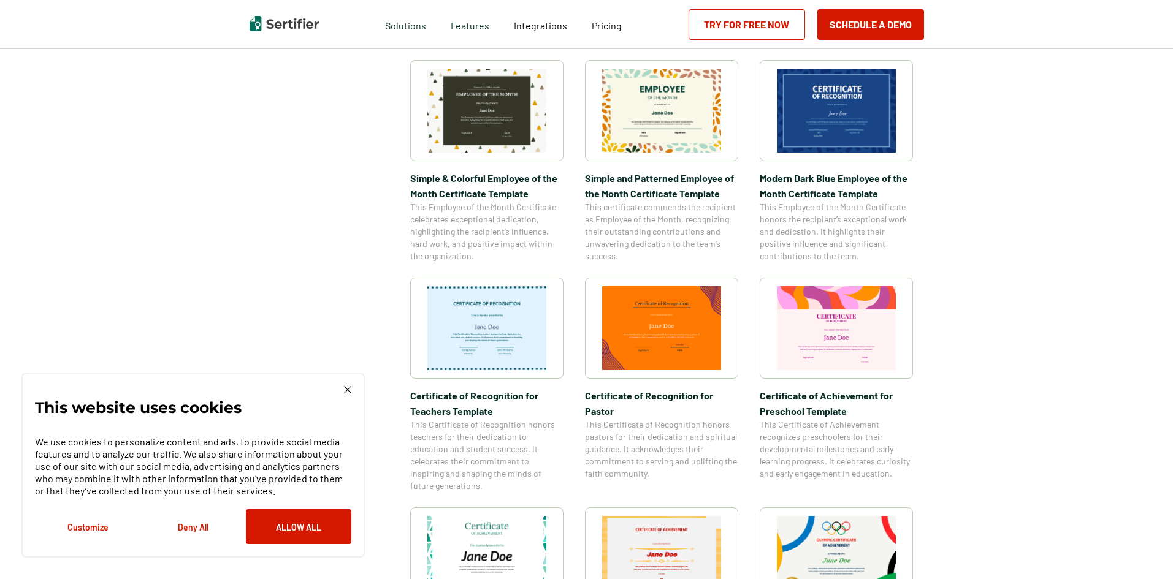 The width and height of the screenshot is (1173, 579). What do you see at coordinates (836, 161) in the screenshot?
I see `a: Modern Dark Blue Employee of the Month Certificate TemplateModern Dark Blue Employee of the Month...` at bounding box center [836, 161].